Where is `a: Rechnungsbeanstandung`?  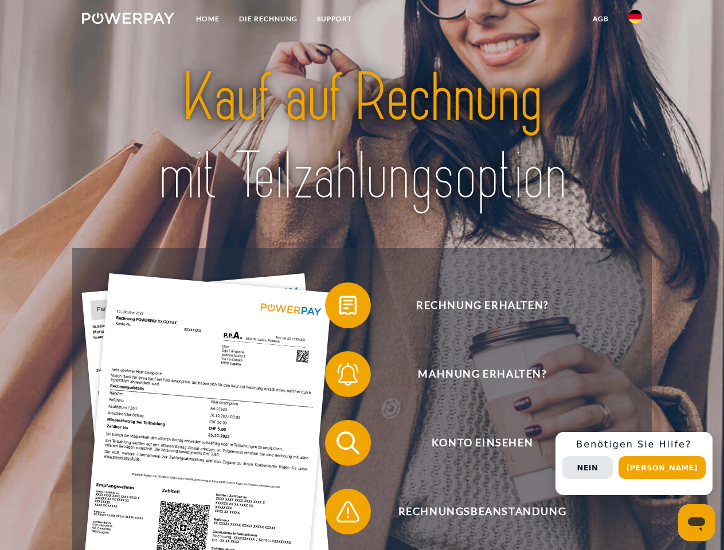 a: Rechnungsbeanstandung is located at coordinates (474, 512).